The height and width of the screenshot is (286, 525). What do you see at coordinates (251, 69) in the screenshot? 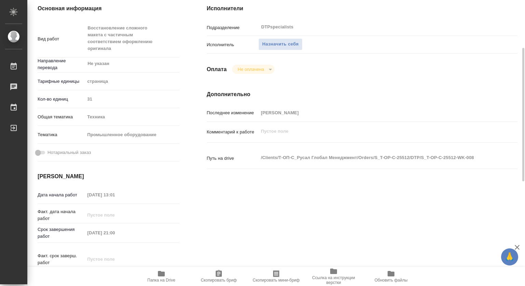
I see `button: Не оплачена` at bounding box center [251, 69].